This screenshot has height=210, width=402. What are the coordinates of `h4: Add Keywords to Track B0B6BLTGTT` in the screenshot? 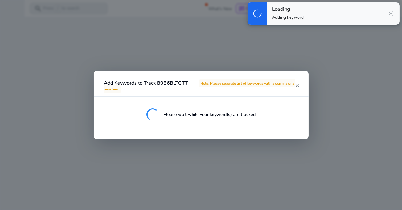 It's located at (199, 86).